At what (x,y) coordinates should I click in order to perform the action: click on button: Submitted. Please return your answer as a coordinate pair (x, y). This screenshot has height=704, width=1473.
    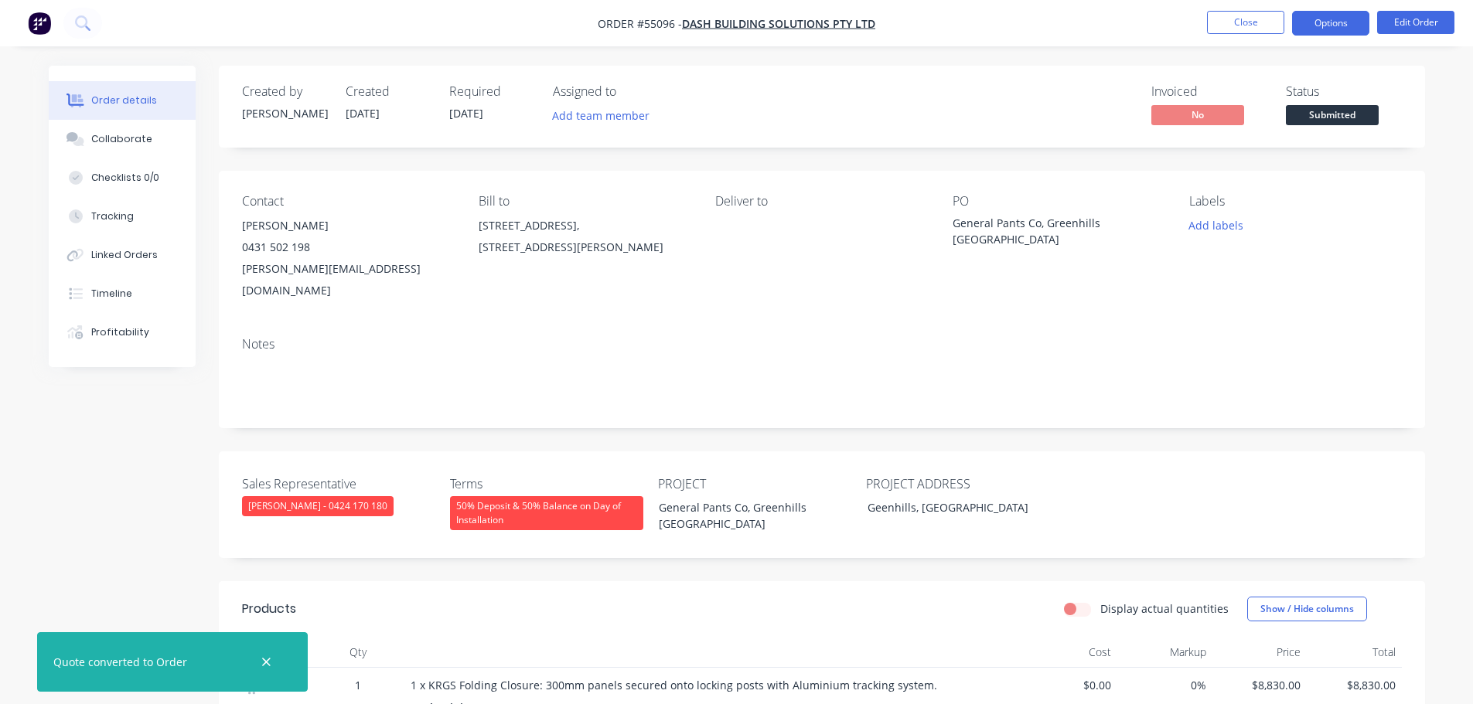
    Looking at the image, I should click on (1332, 117).